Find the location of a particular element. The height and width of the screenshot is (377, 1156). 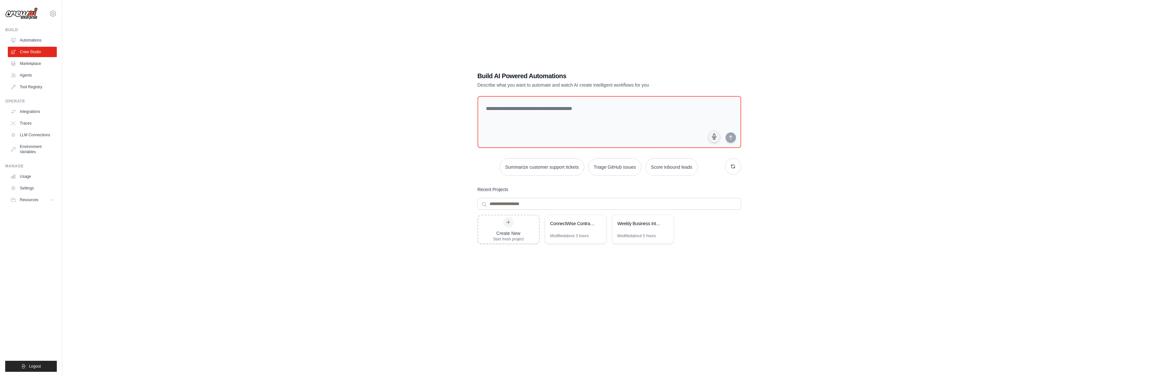

h1: Build AI Powered Automations is located at coordinates (587, 76).